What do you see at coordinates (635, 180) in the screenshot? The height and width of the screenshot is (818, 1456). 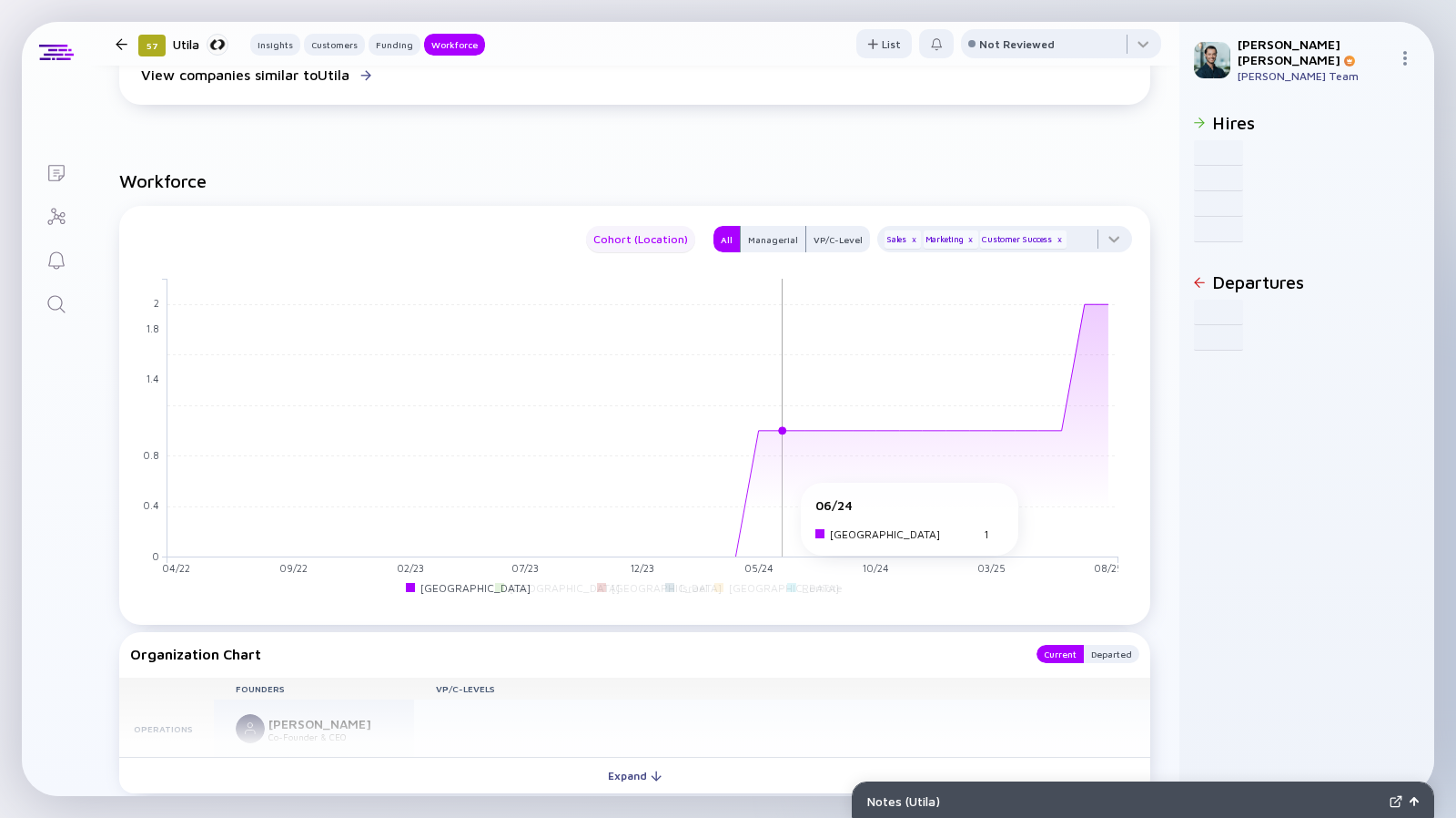 I see `h2: Workforce` at bounding box center [635, 180].